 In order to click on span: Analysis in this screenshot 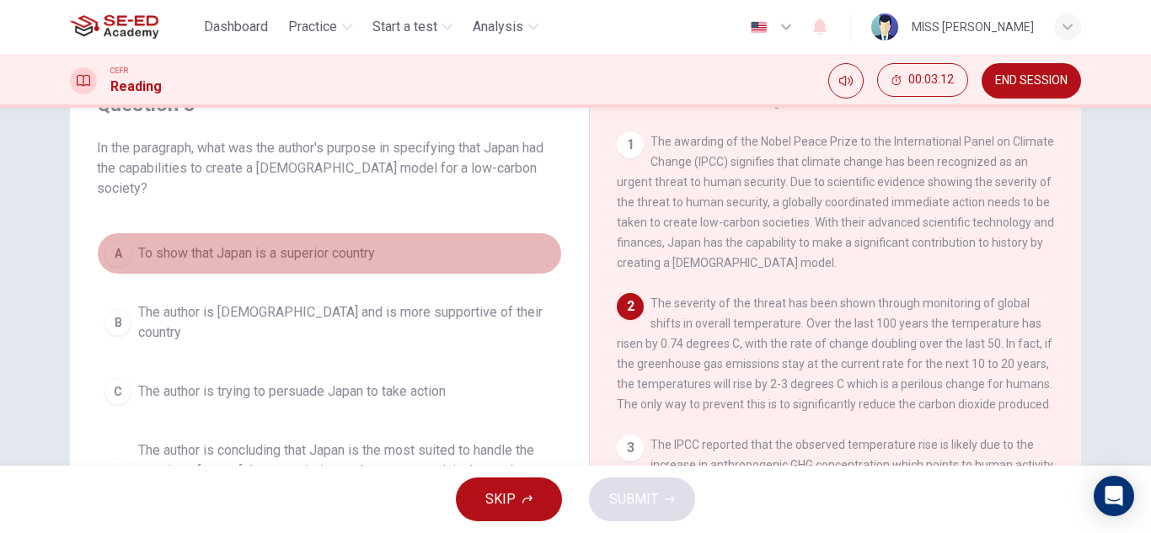, I will do `click(498, 27)`.